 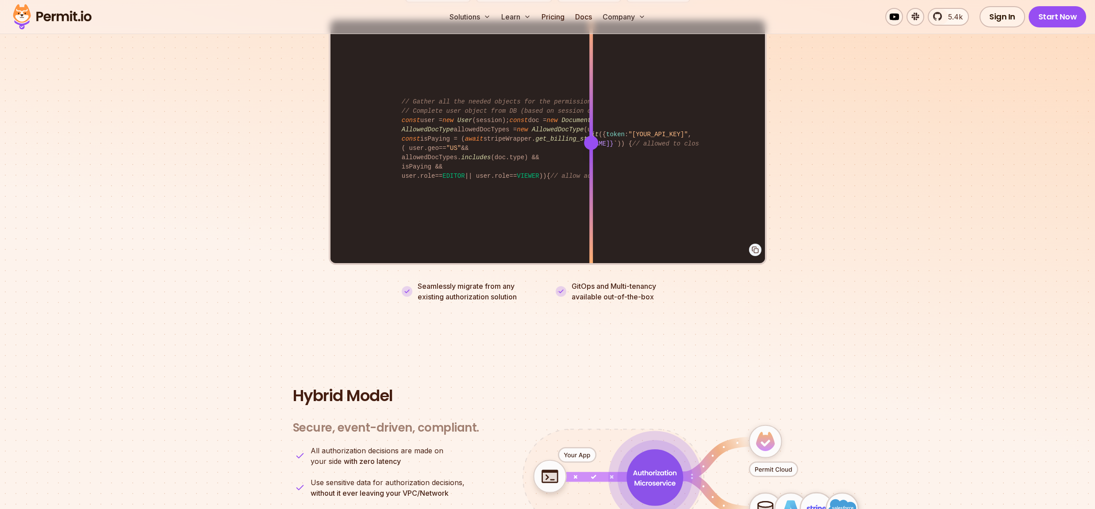 I want to click on span: 5.4k, so click(x=953, y=17).